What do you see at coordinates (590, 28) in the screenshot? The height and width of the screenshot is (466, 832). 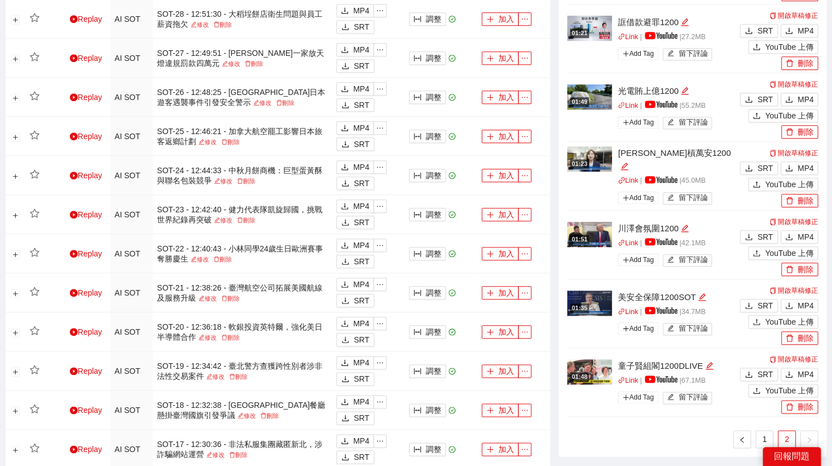 I see `img: 22d763c3-39ce-4f8c-95cf-76a3426915ab.jpg` at bounding box center [590, 28].